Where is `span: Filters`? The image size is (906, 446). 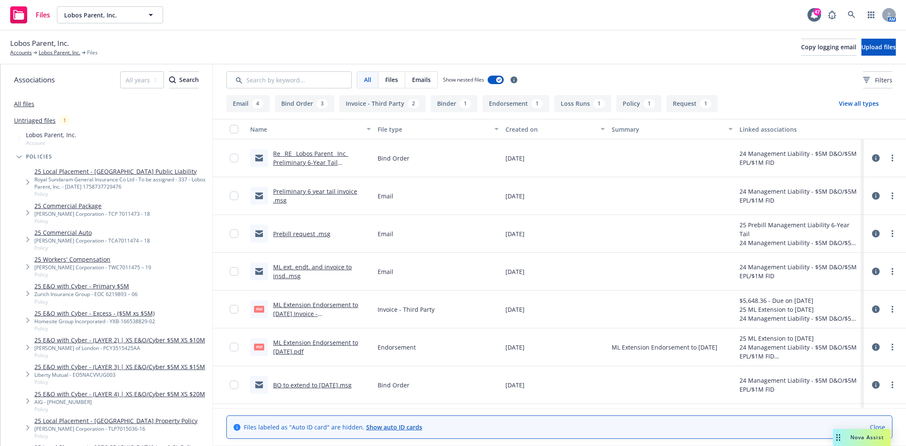 span: Filters is located at coordinates (878, 80).